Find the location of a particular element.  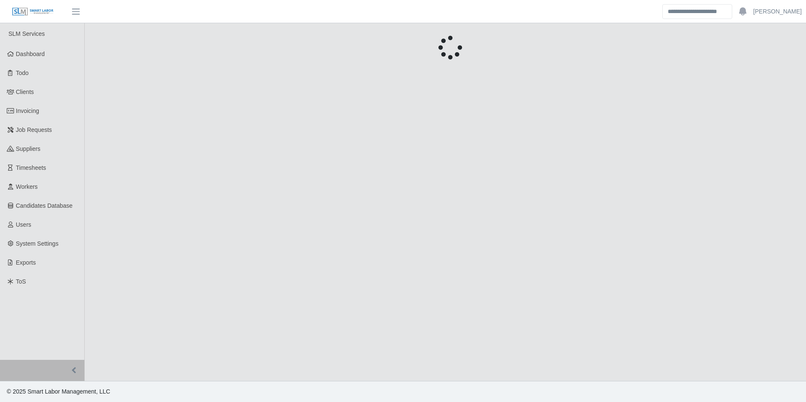

span: Todo is located at coordinates (22, 73).